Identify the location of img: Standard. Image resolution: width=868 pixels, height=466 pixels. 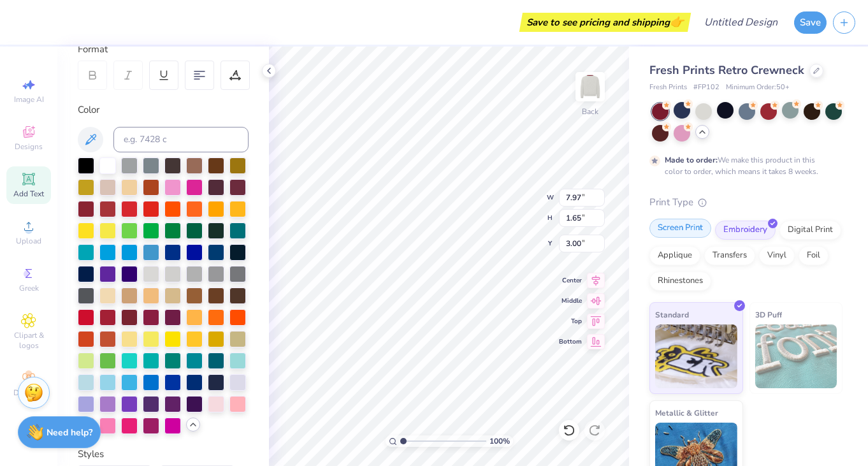
(696, 356).